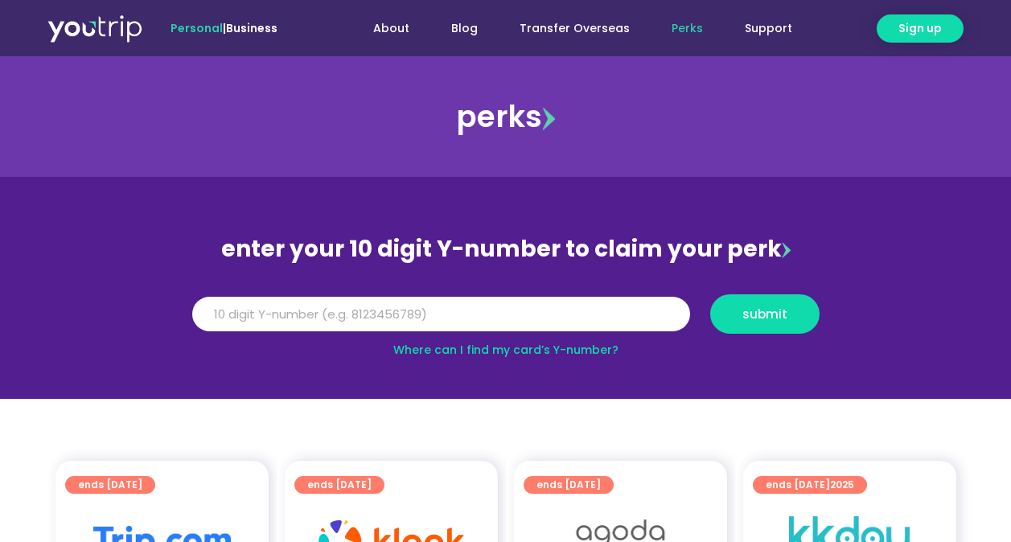 This screenshot has width=1011, height=542. Describe the element at coordinates (506, 350) in the screenshot. I see `a: Where can I find my card’s Y-number?` at that location.